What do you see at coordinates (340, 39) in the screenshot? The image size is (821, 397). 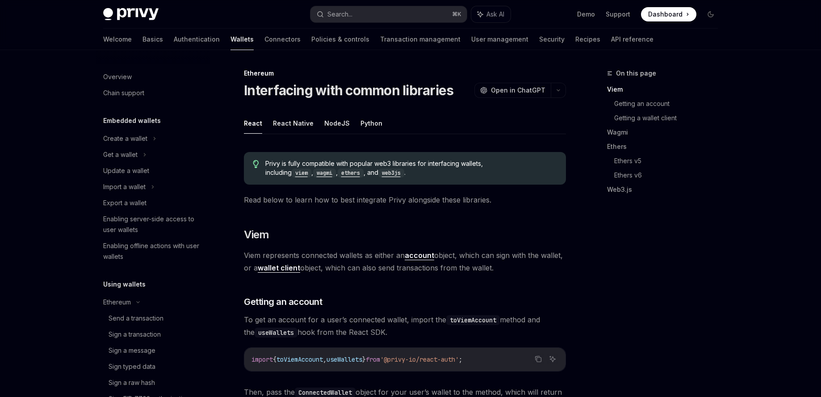 I see `a: Policies & controls` at bounding box center [340, 39].